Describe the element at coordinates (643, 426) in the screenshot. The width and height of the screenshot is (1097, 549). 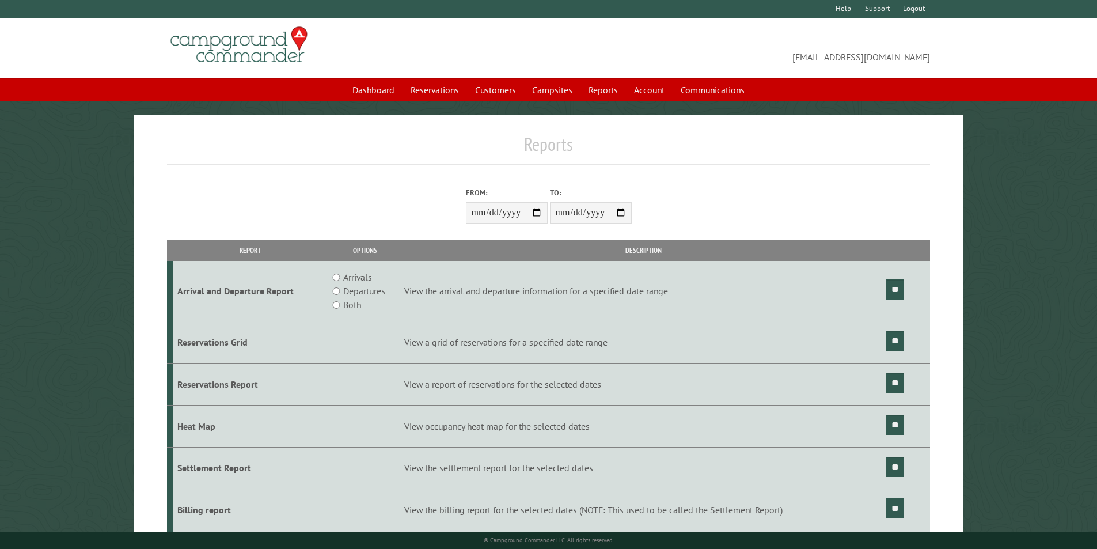
I see `td: View occupancy heat map for the selected dates` at that location.